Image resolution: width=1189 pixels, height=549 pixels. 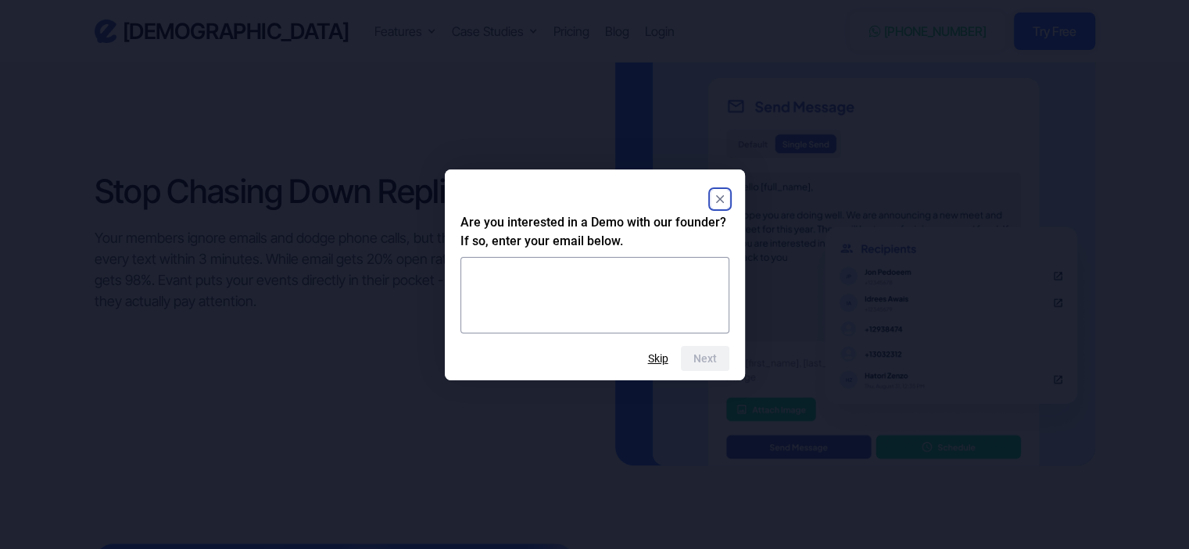 I want to click on dialog: Are you interested in a Demo with our founder? If so, enter your email below., so click(x=595, y=275).